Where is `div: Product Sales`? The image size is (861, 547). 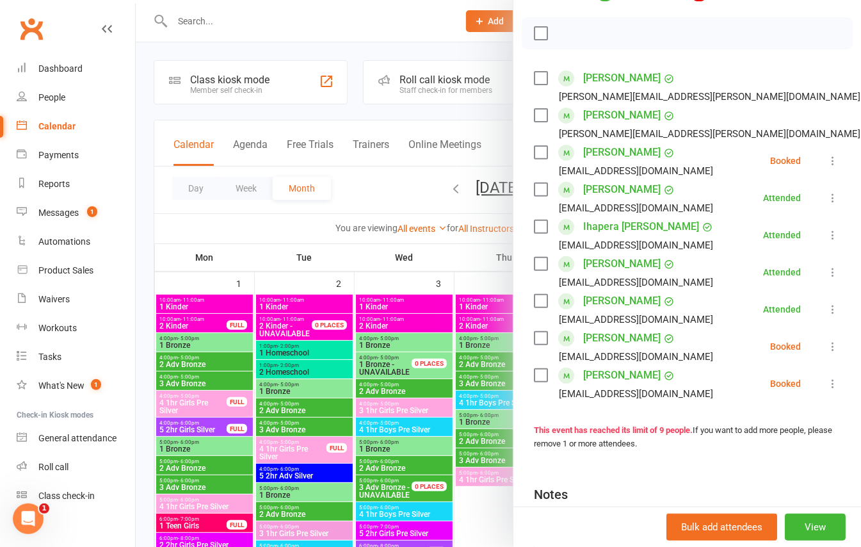
div: Product Sales is located at coordinates (66, 270).